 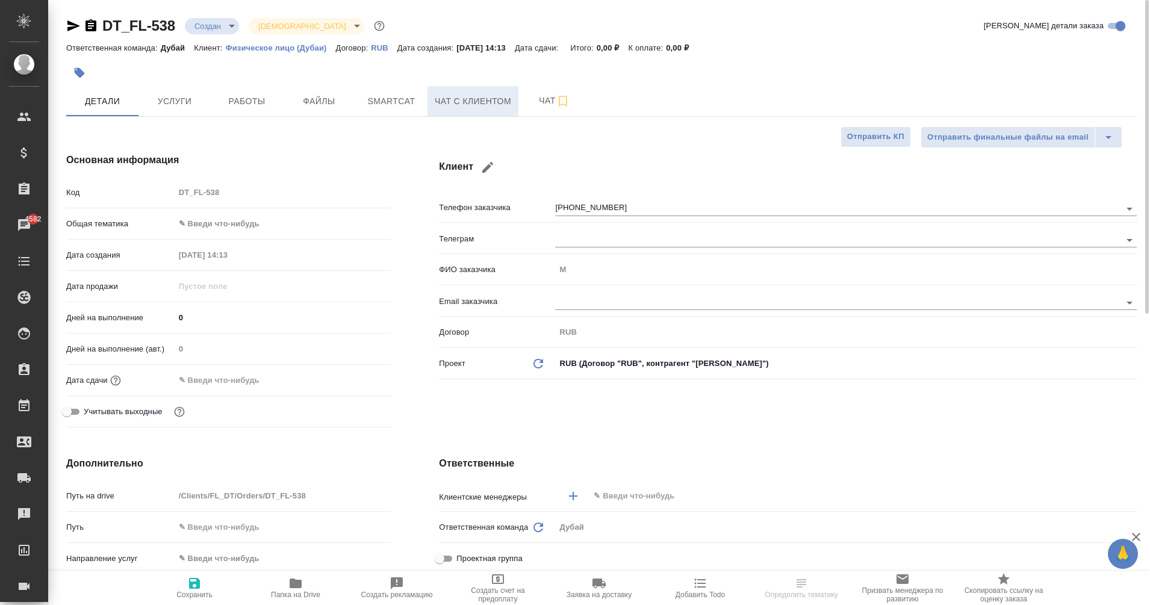 I want to click on p: Клиент:, so click(x=209, y=48).